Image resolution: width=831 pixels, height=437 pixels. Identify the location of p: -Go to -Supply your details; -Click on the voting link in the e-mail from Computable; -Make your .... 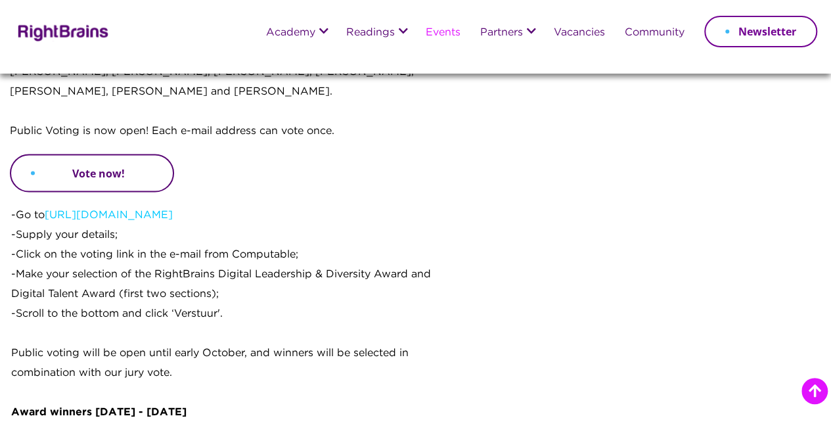
(239, 304).